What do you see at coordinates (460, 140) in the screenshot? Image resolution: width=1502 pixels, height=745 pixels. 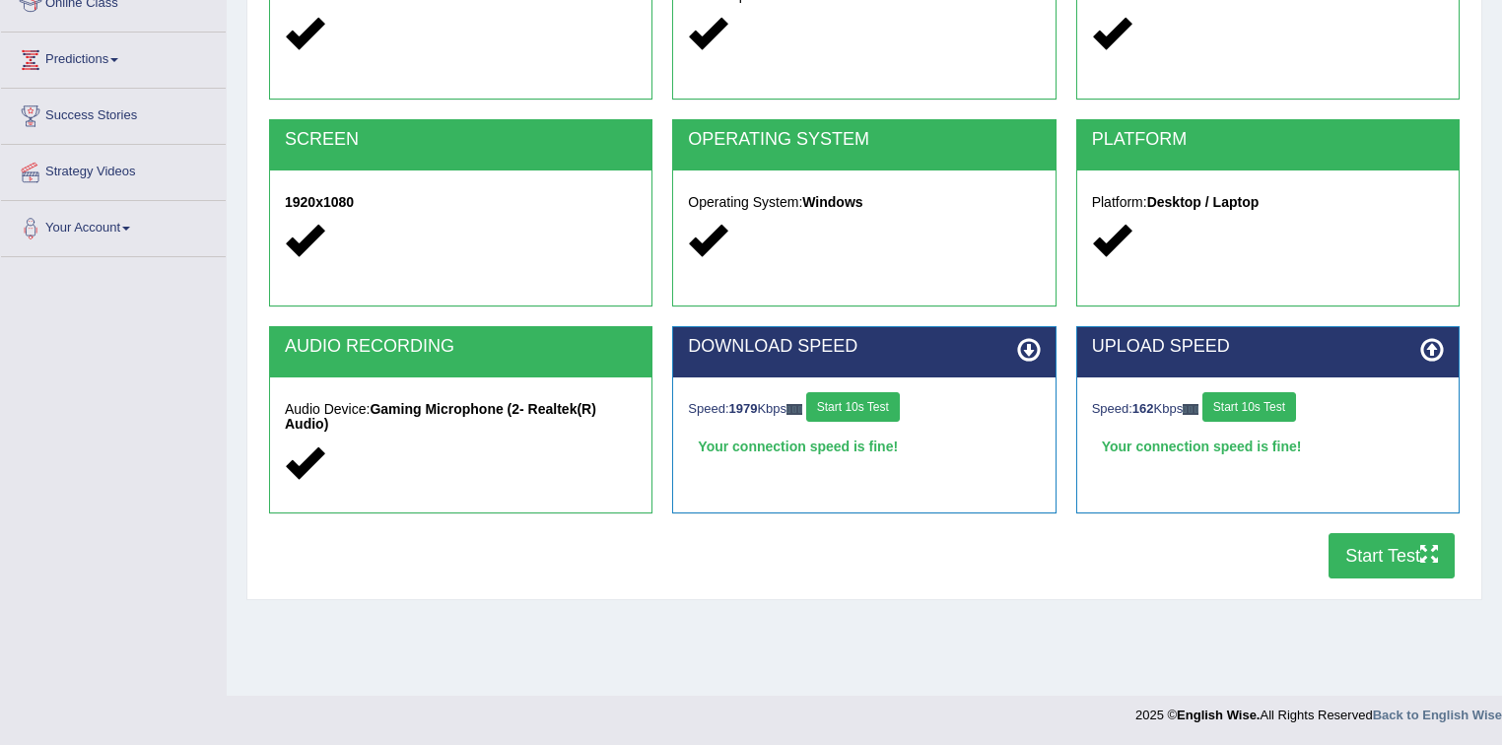 I see `h2: SCREEN` at bounding box center [460, 140].